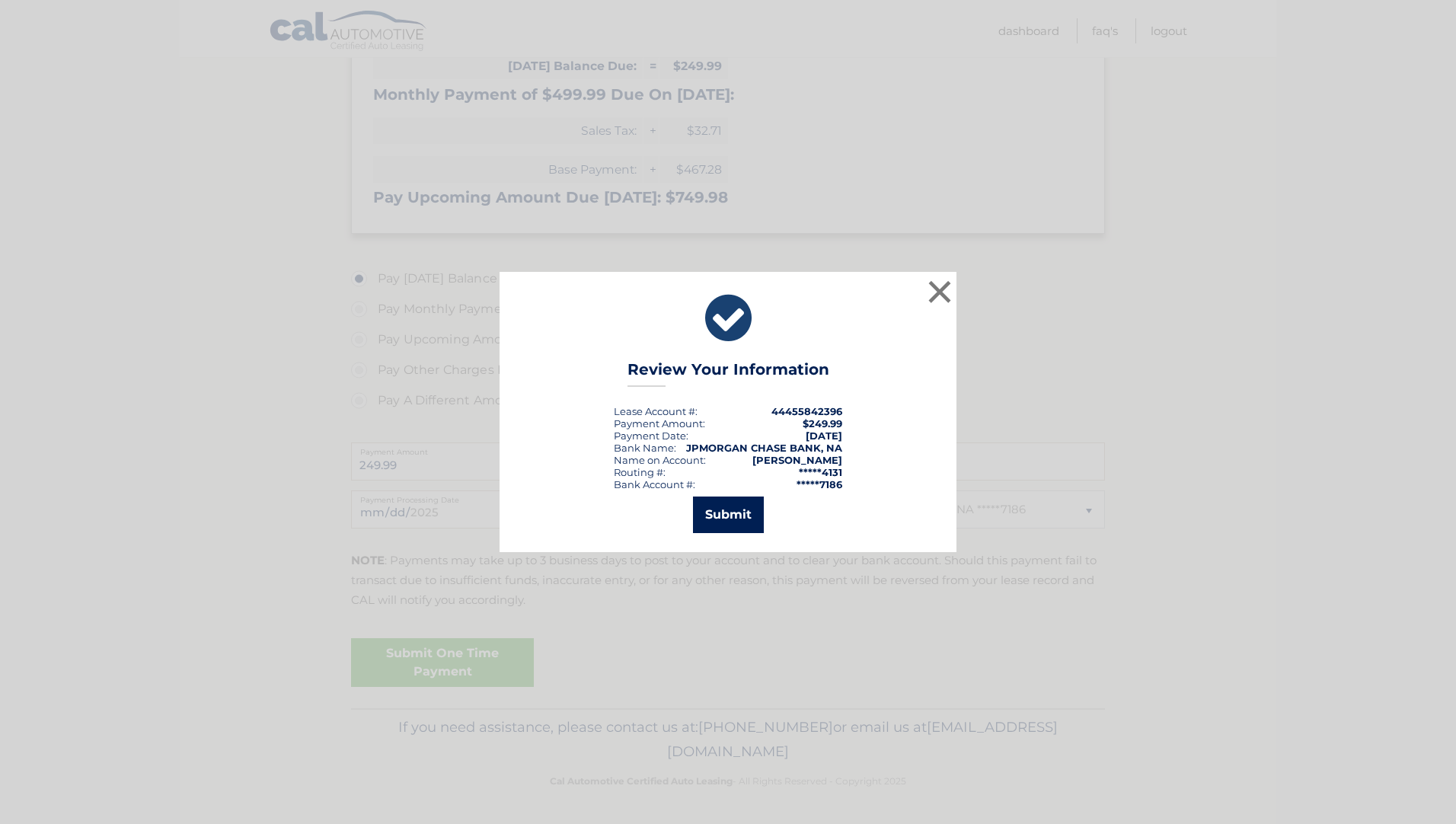 The image size is (1456, 824). Describe the element at coordinates (650, 436) in the screenshot. I see `span: Payment Date` at that location.